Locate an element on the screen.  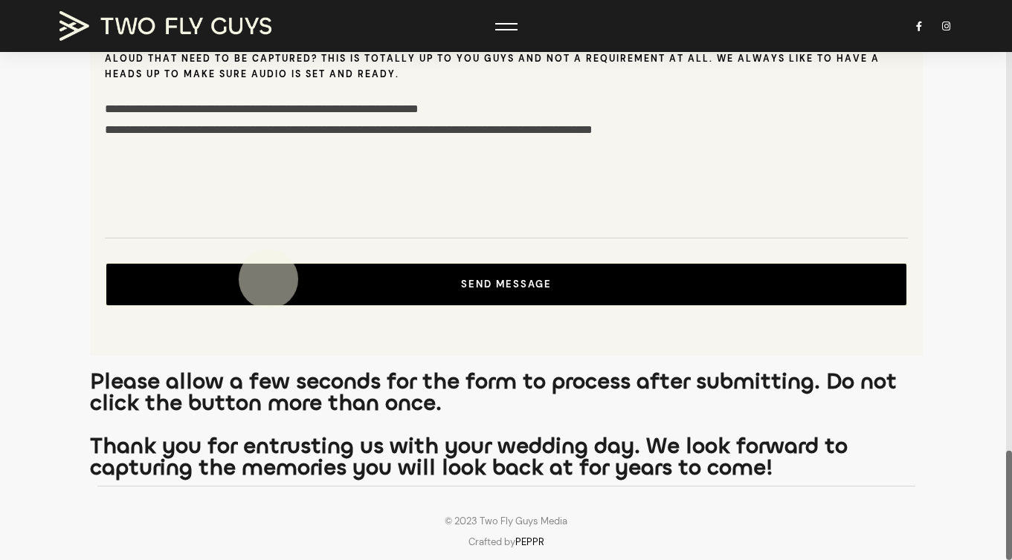
a: TWO FLY GUYS MEDIA TWO FLY GUYS MEDIA is located at coordinates (171, 26).